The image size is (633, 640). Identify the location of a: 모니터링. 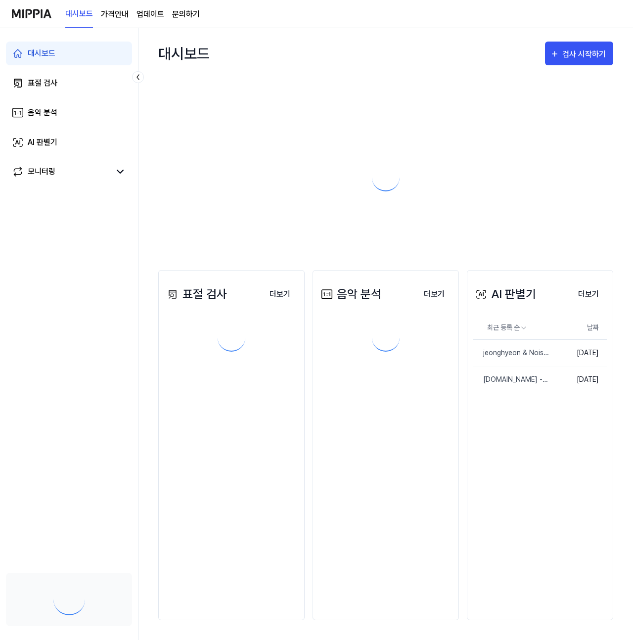
(61, 172).